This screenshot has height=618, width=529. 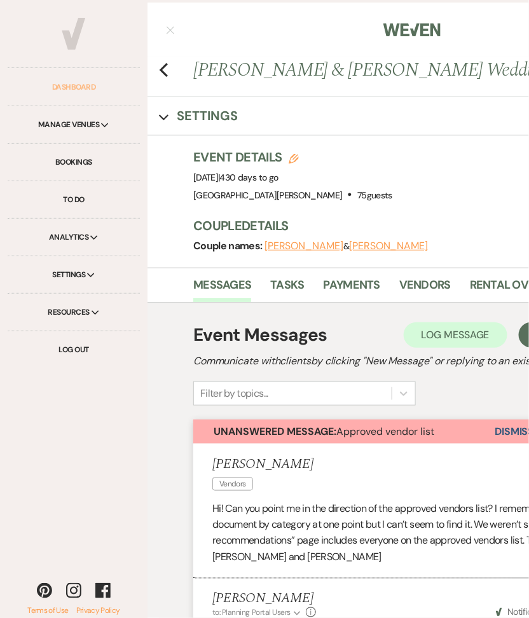 I want to click on span: Approved vendor list, so click(x=324, y=431).